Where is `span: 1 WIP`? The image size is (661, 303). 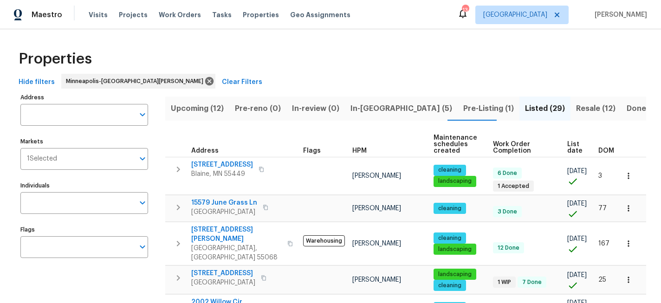 span: 1 WIP is located at coordinates (504, 282).